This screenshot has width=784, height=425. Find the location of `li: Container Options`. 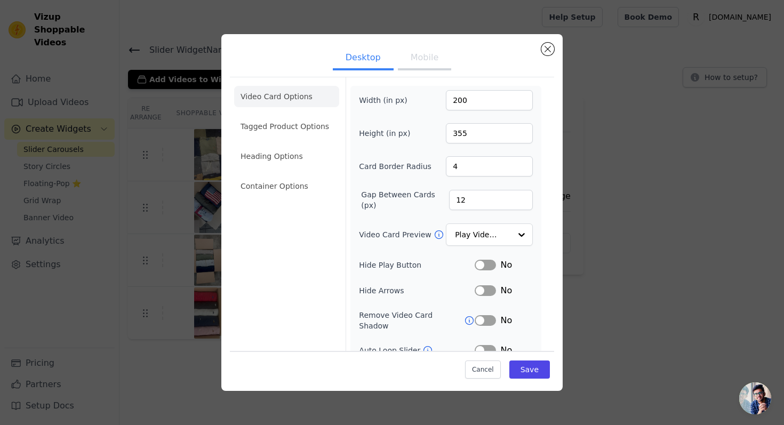

li: Container Options is located at coordinates (287, 186).